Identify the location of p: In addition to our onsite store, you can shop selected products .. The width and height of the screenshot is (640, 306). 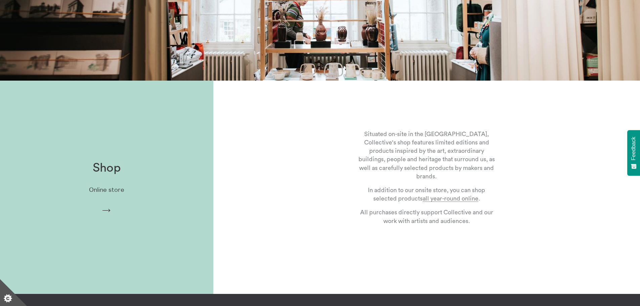
(427, 195).